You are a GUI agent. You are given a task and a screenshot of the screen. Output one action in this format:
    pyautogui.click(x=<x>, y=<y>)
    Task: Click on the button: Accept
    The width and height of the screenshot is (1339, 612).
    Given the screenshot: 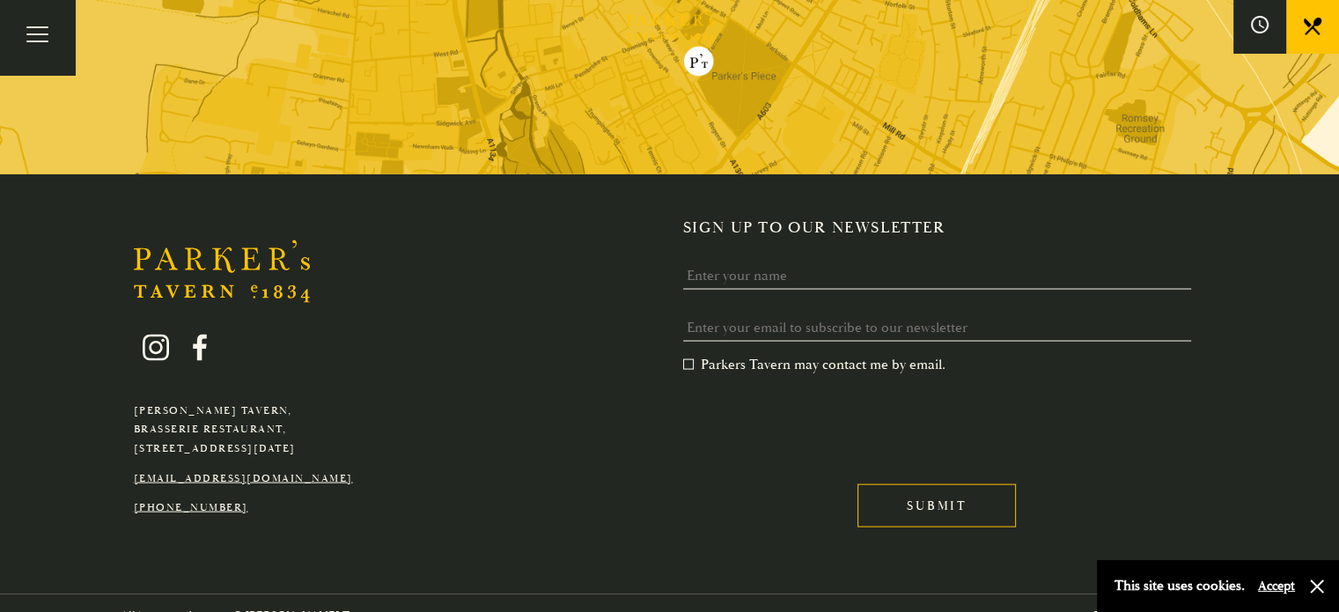 What is the action you would take?
    pyautogui.click(x=1277, y=585)
    